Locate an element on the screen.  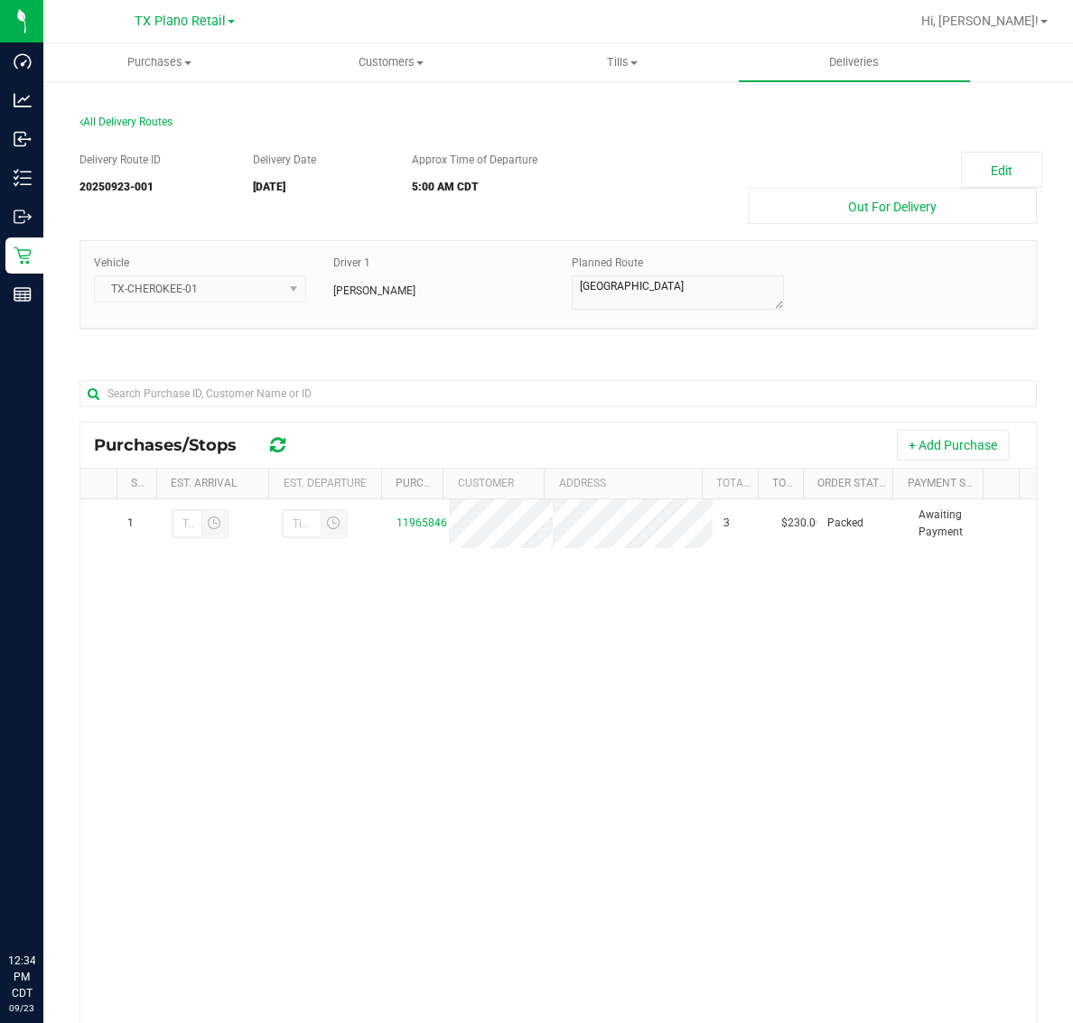
label: Vehicle is located at coordinates (111, 263).